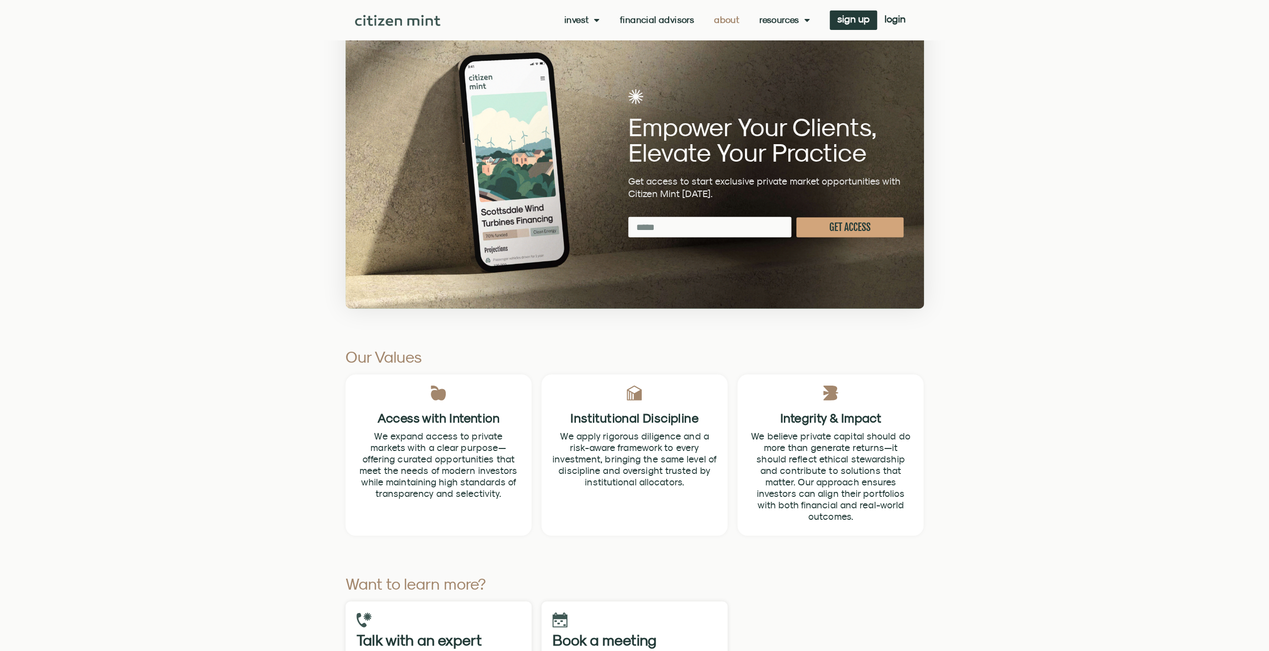 The width and height of the screenshot is (1269, 651). I want to click on h2: Access with Intention, so click(438, 418).